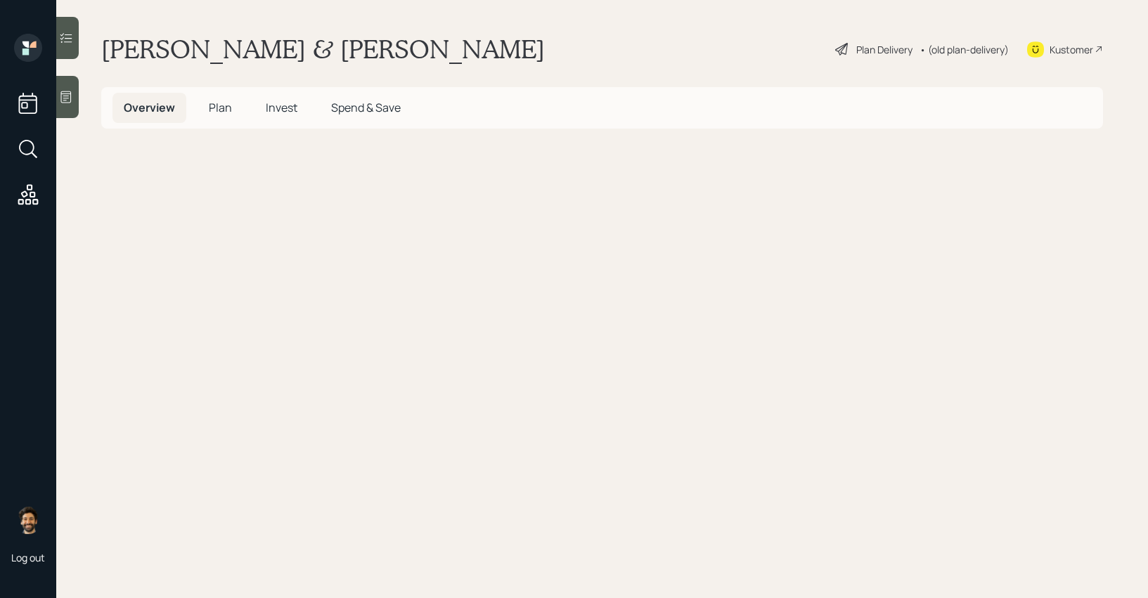 The height and width of the screenshot is (598, 1148). I want to click on img: eric-schwartz-headshot.png, so click(28, 520).